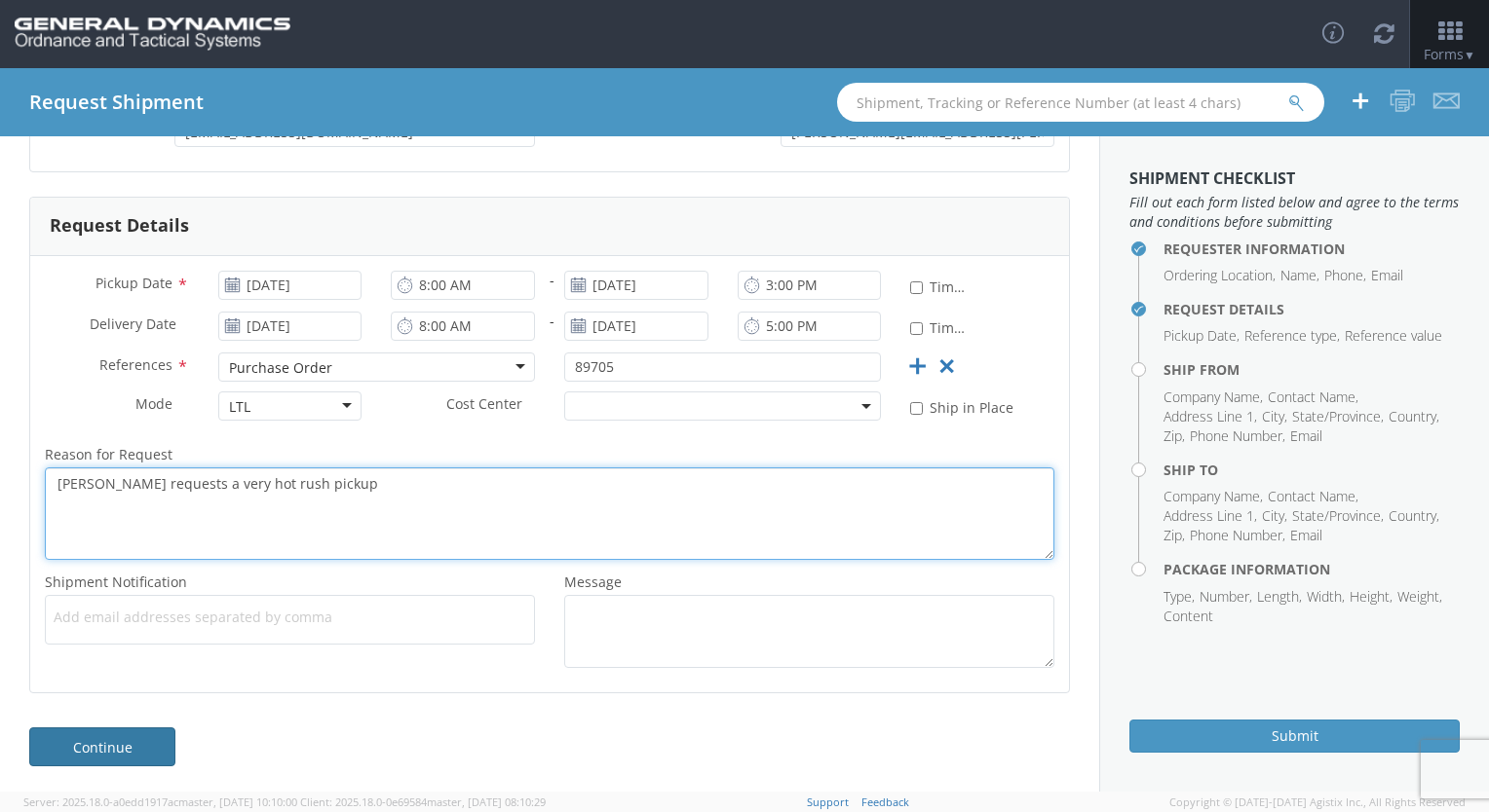 The height and width of the screenshot is (812, 1489). What do you see at coordinates (1393, 336) in the screenshot?
I see `li: Reference value` at bounding box center [1393, 336].